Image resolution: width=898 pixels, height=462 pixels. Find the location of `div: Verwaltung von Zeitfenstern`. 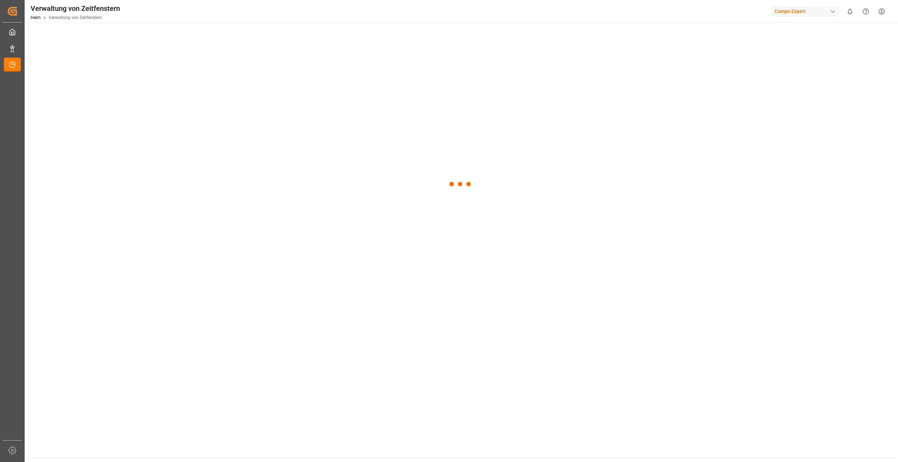

div: Verwaltung von Zeitfenstern is located at coordinates (75, 8).